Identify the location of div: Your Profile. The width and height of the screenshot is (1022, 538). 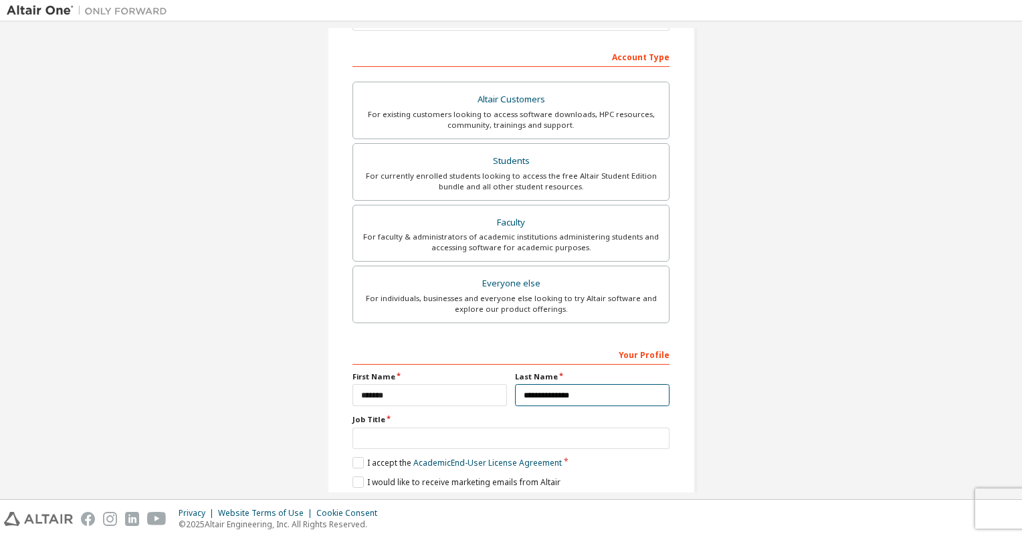
(511, 354).